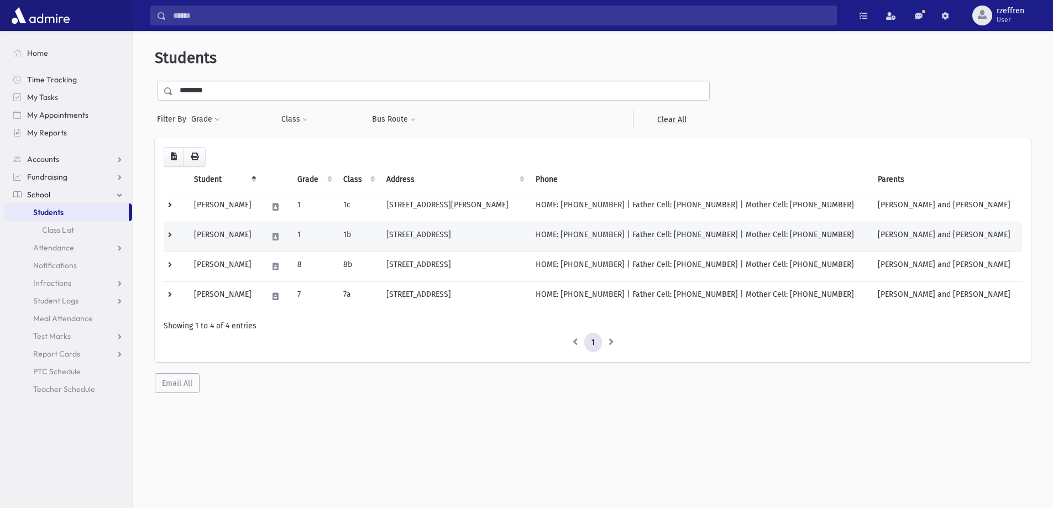 The height and width of the screenshot is (508, 1053). I want to click on div: Showing 1 to 4 of 4 entries, so click(593, 326).